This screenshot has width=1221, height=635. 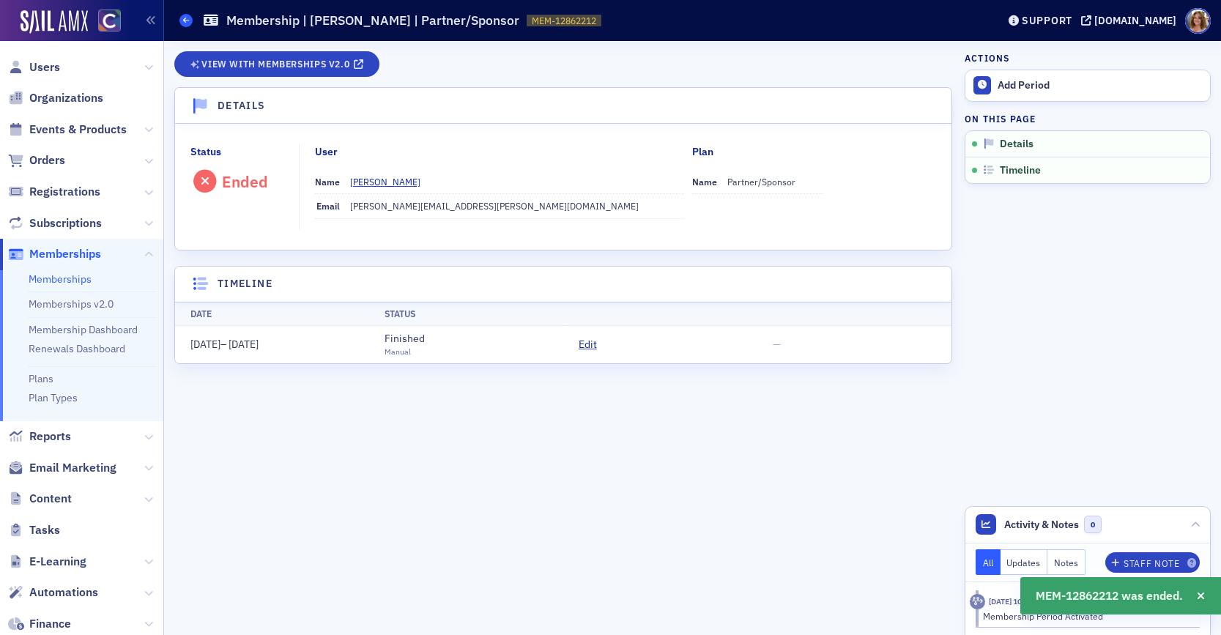 I want to click on a: Email Marketing, so click(x=62, y=468).